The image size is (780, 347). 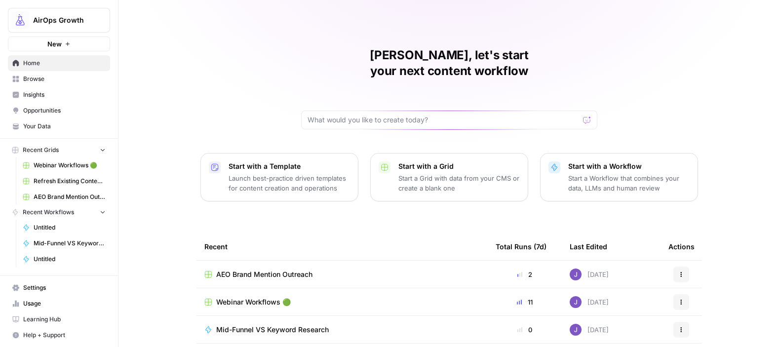 I want to click on span: New, so click(x=54, y=44).